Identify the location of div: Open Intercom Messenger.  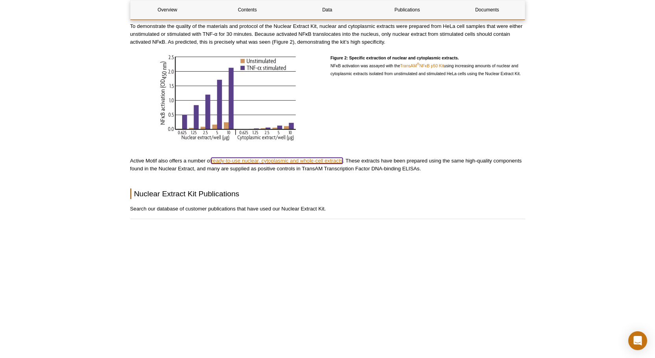
(637, 341).